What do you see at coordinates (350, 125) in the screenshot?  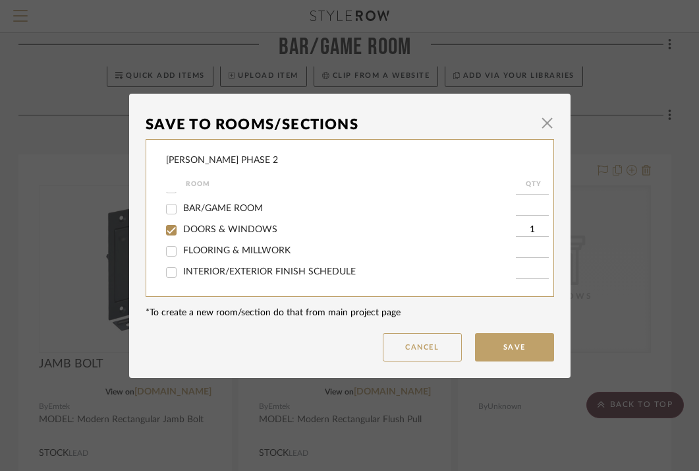 I see `dialog-header: Save To Rooms/Sections` at bounding box center [350, 125].